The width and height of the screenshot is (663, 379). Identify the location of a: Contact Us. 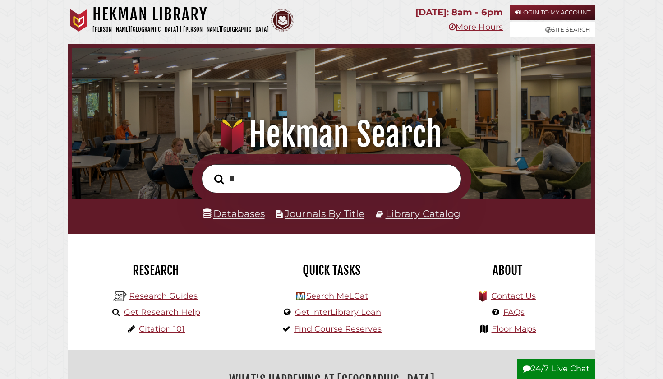
(513, 296).